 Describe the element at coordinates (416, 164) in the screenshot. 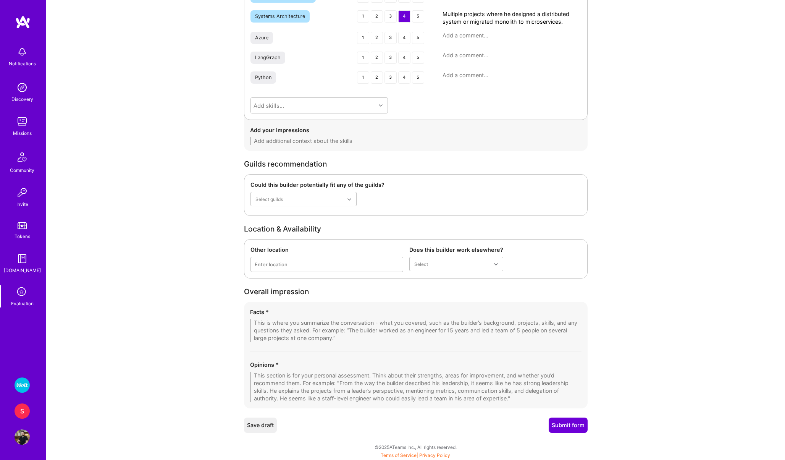

I see `div: Guilds recommendation` at that location.